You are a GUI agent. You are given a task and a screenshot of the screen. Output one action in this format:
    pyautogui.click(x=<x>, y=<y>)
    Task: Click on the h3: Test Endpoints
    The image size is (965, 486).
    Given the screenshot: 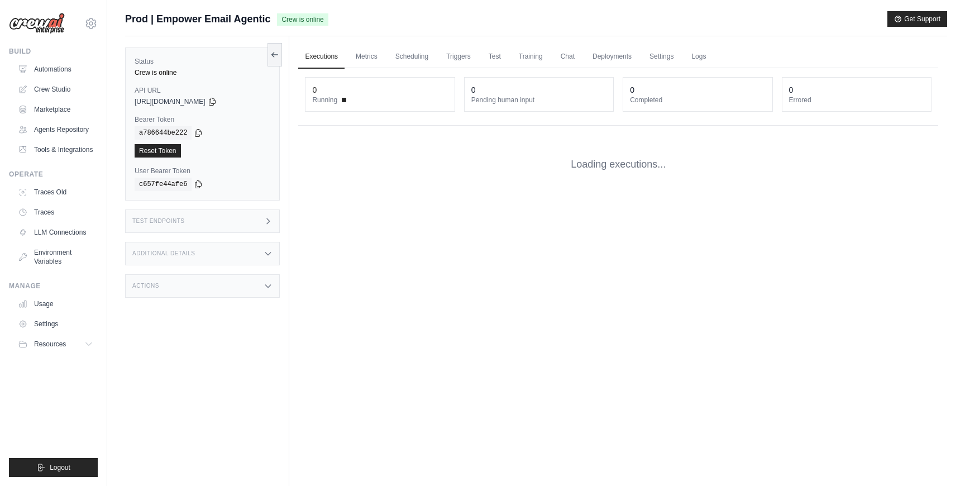 What is the action you would take?
    pyautogui.click(x=159, y=221)
    